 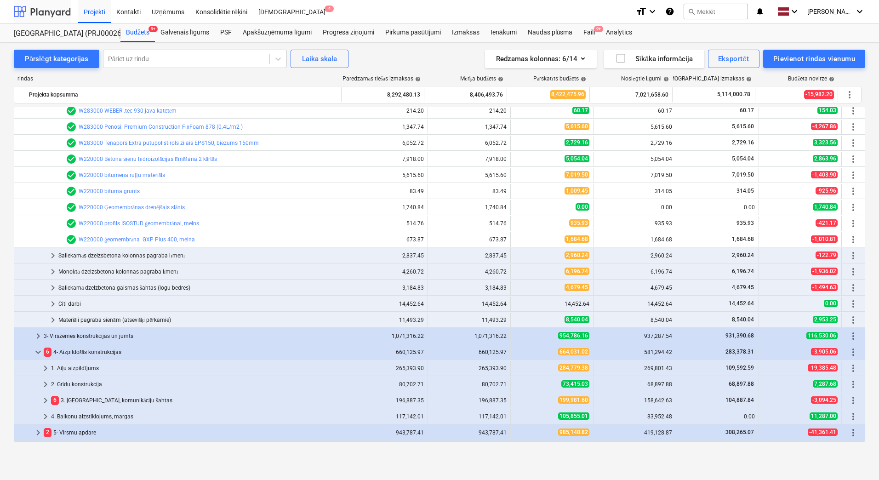 I want to click on button: Sīkāka informācija, so click(x=654, y=59).